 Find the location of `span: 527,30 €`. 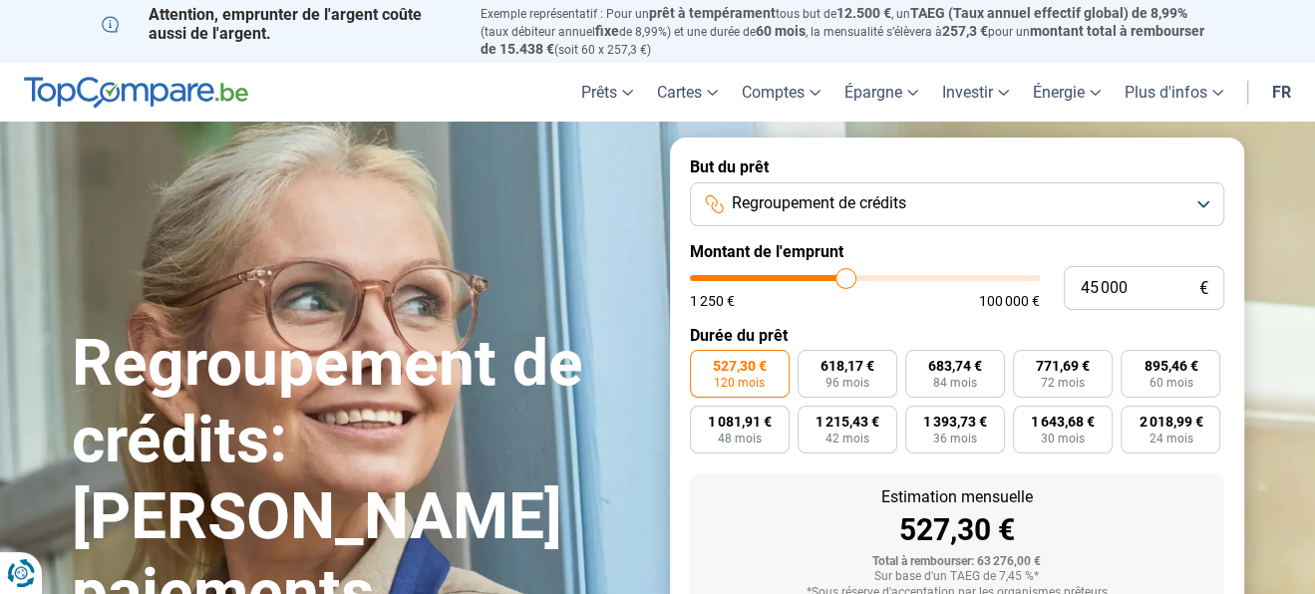

span: 527,30 € is located at coordinates (739, 366).